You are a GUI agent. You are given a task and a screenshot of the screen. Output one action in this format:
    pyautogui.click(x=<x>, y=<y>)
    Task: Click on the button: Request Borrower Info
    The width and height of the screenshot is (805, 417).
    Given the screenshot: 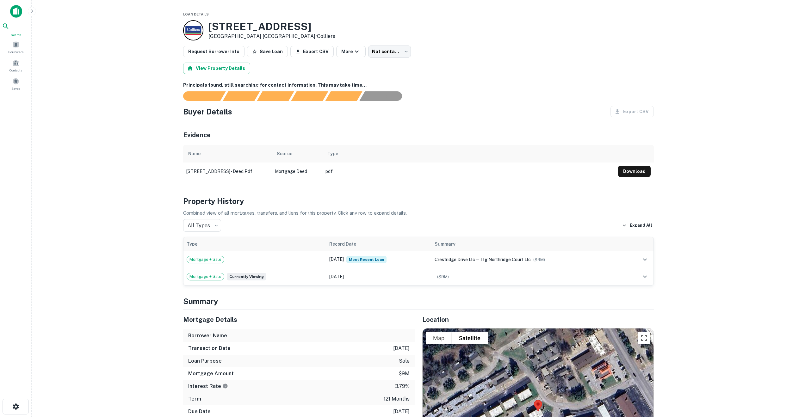 What is the action you would take?
    pyautogui.click(x=214, y=52)
    